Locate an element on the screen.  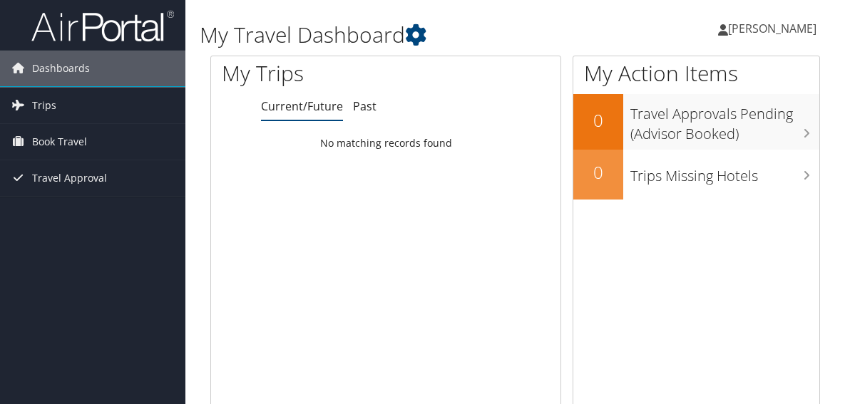
a: Current/Future is located at coordinates (302, 106).